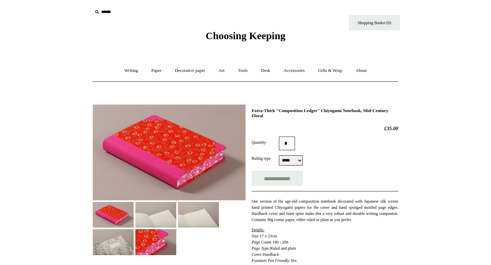 The image size is (491, 265). I want to click on a: Tools, so click(243, 71).